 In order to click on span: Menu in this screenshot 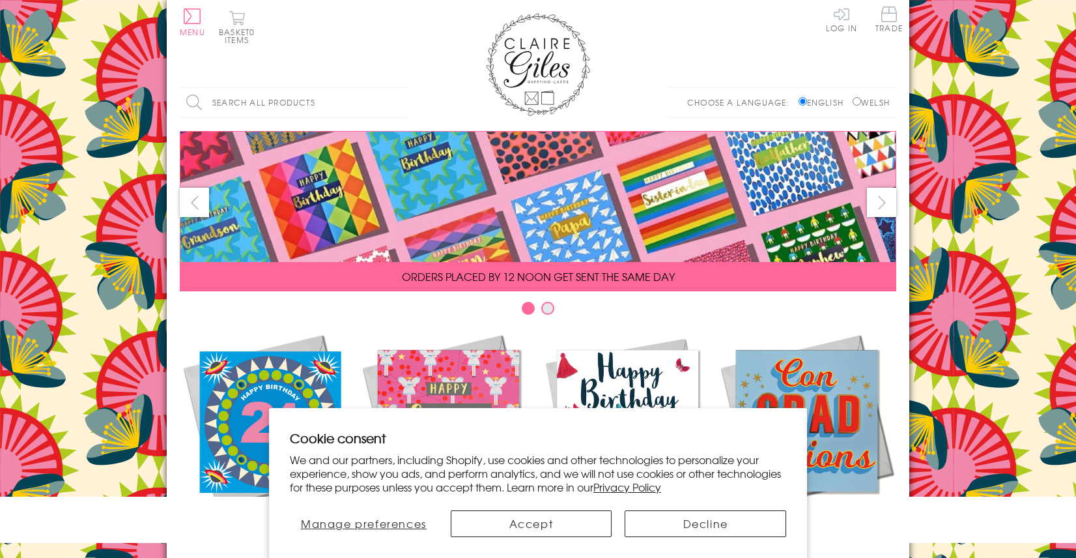, I will do `click(192, 32)`.